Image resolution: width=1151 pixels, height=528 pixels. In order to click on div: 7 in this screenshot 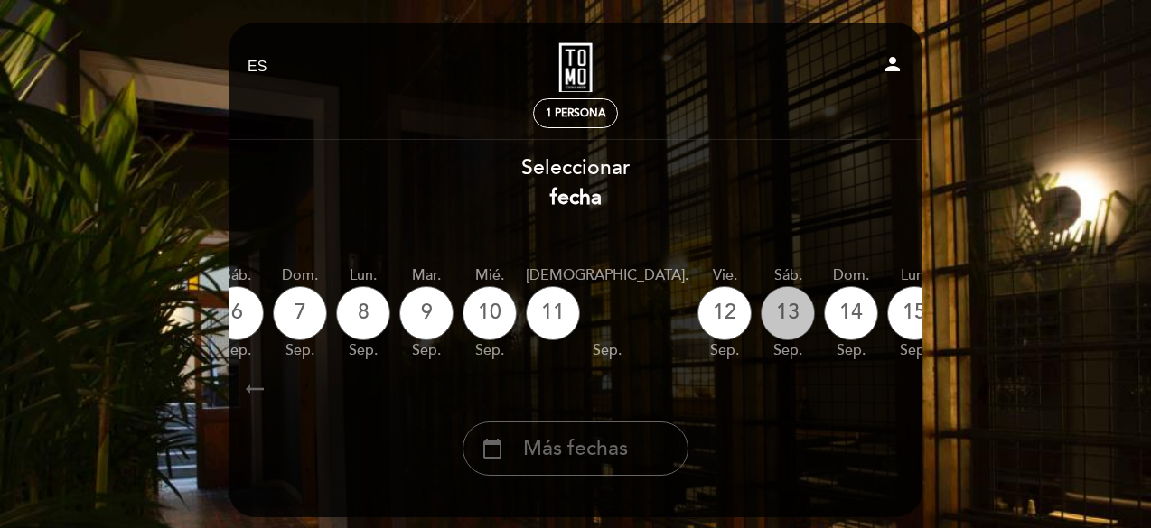, I will do `click(300, 313)`.